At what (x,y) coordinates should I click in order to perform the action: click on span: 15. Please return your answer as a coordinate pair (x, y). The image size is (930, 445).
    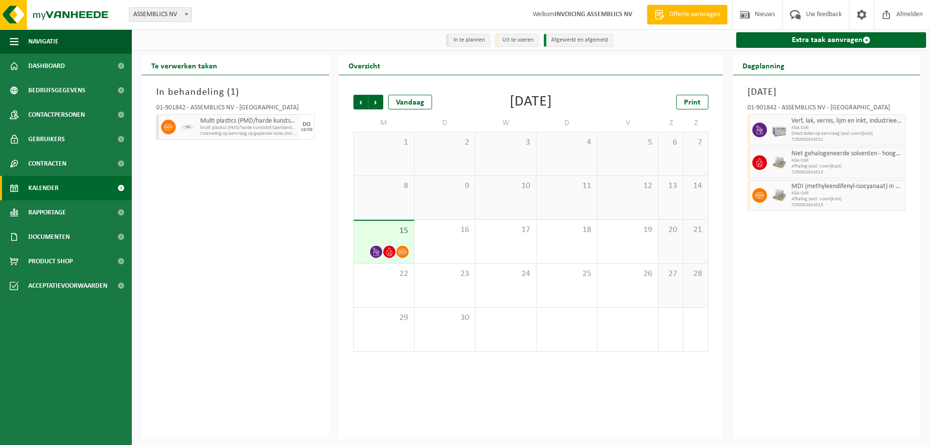
    Looking at the image, I should click on (384, 231).